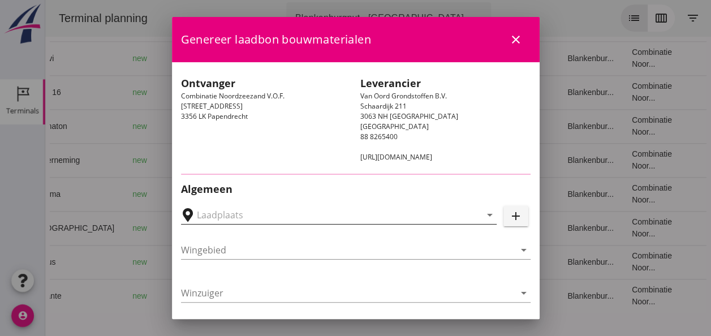 This screenshot has height=336, width=711. What do you see at coordinates (648, 18) in the screenshot?
I see `i: filter_list` at bounding box center [648, 18].